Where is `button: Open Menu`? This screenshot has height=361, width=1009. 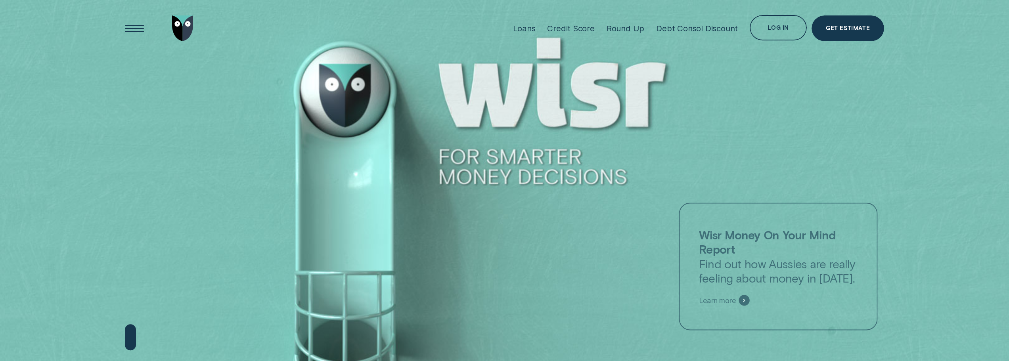 button: Open Menu is located at coordinates (134, 28).